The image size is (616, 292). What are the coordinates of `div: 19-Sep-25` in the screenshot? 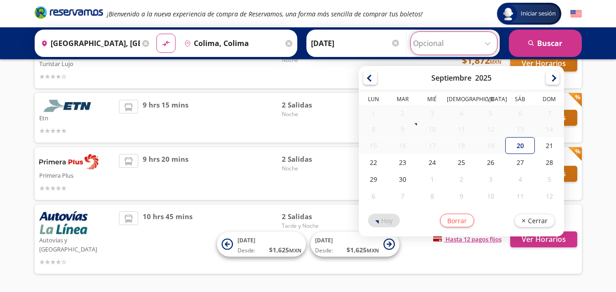 It's located at (491, 145).